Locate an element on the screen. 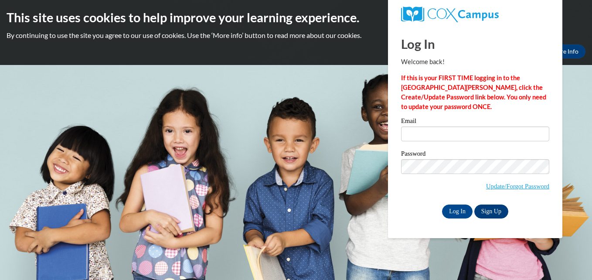 The height and width of the screenshot is (280, 592). img: COX Campus is located at coordinates (450, 14).